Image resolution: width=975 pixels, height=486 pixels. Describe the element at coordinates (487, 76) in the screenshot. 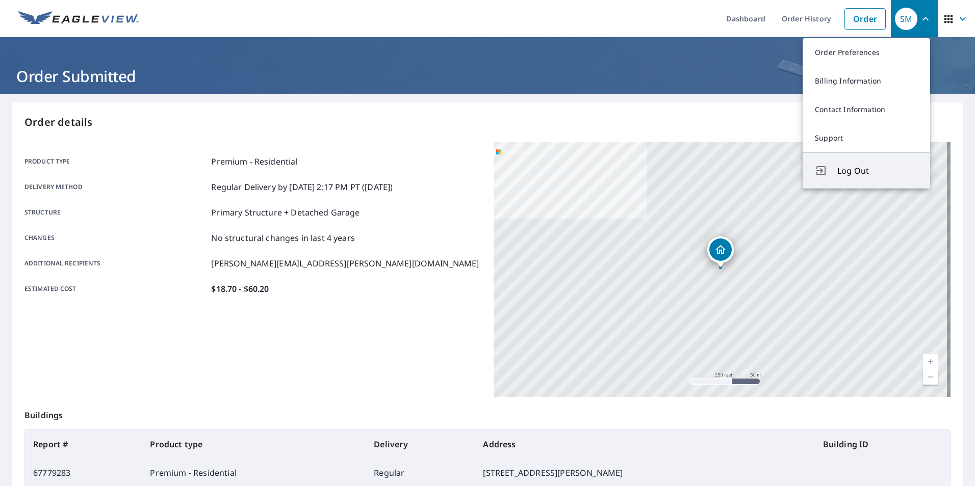

I see `h1: Order Submitted` at that location.